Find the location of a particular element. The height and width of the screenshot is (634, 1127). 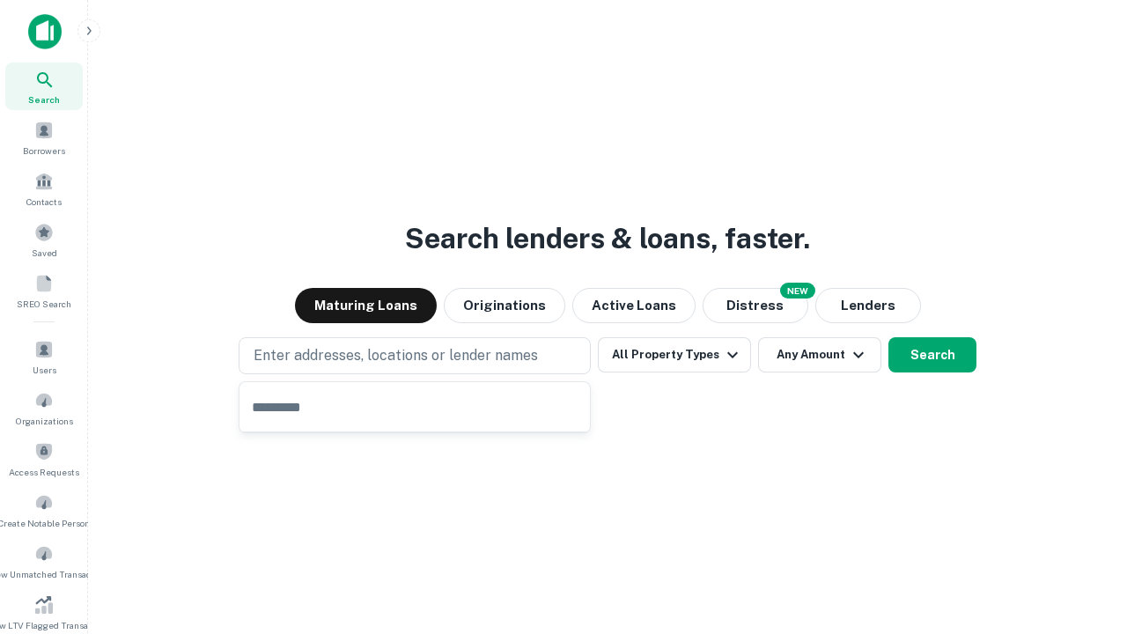

span: Borrowers is located at coordinates (44, 151).